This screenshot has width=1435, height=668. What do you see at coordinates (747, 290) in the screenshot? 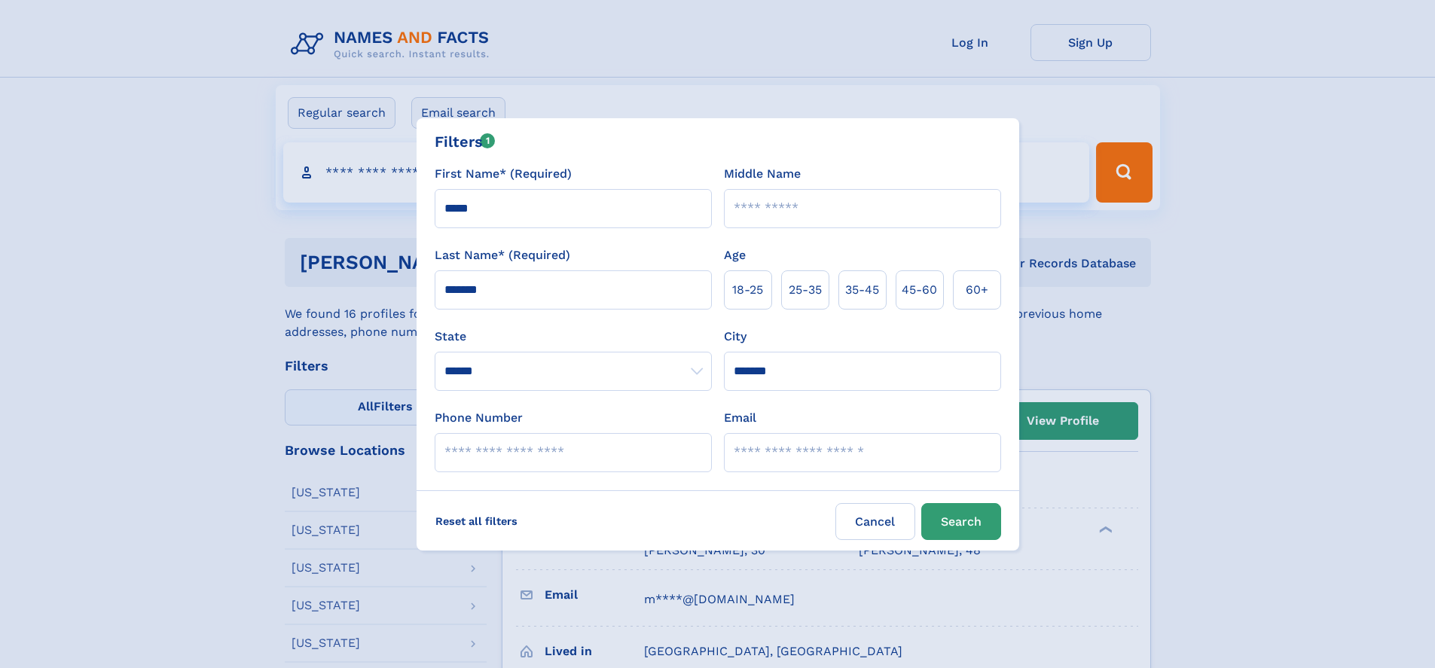
I see `span: 18‑25` at bounding box center [747, 290].